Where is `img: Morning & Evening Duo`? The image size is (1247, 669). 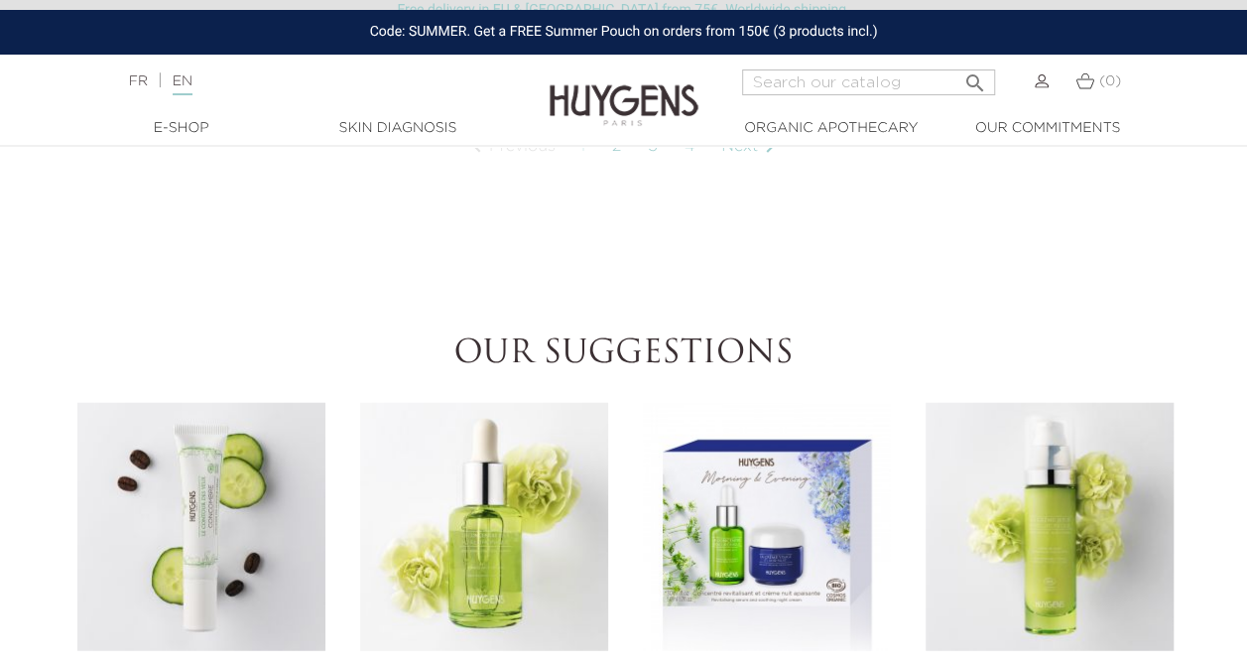 img: Morning & Evening Duo is located at coordinates (767, 527).